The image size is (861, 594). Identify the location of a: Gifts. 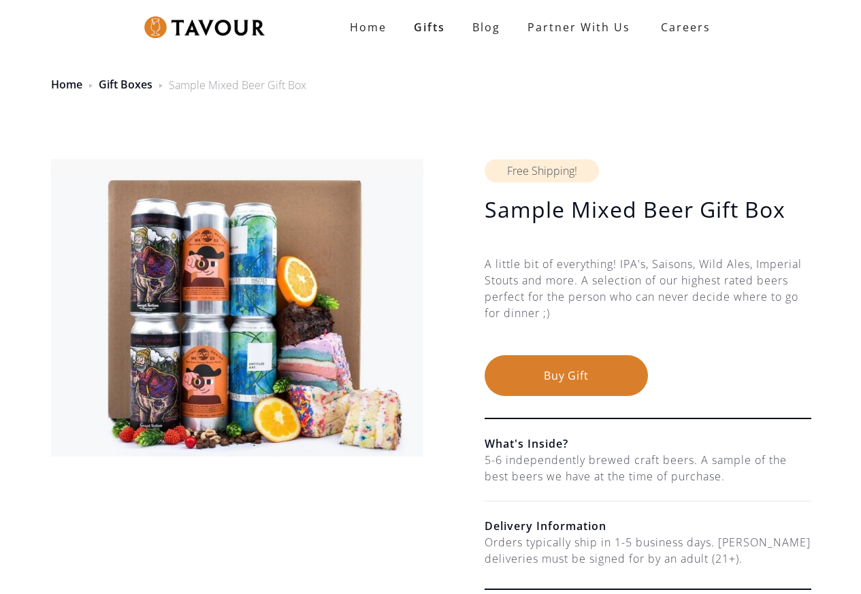
(430, 27).